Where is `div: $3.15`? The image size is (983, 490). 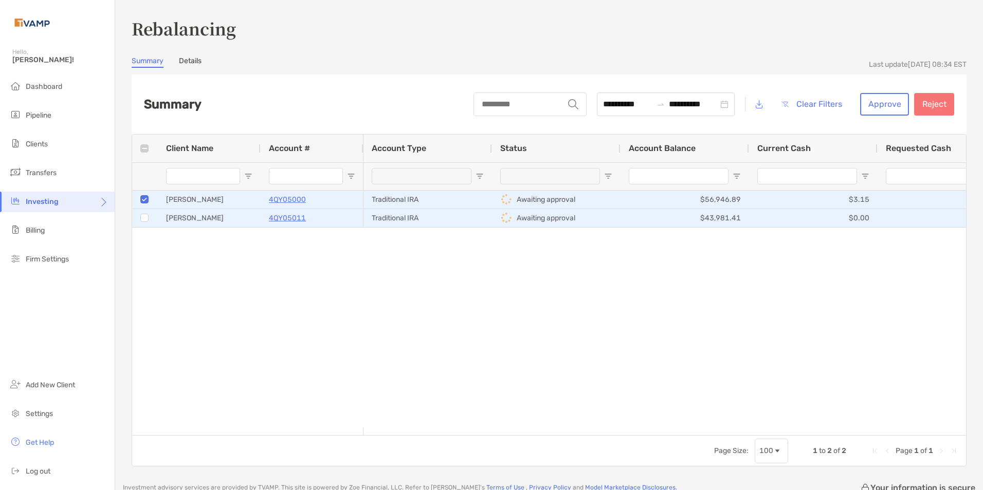 div: $3.15 is located at coordinates (813, 199).